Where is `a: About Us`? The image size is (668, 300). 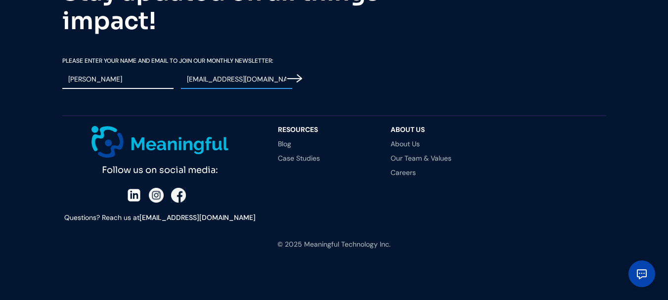
a: About Us is located at coordinates (437, 144).